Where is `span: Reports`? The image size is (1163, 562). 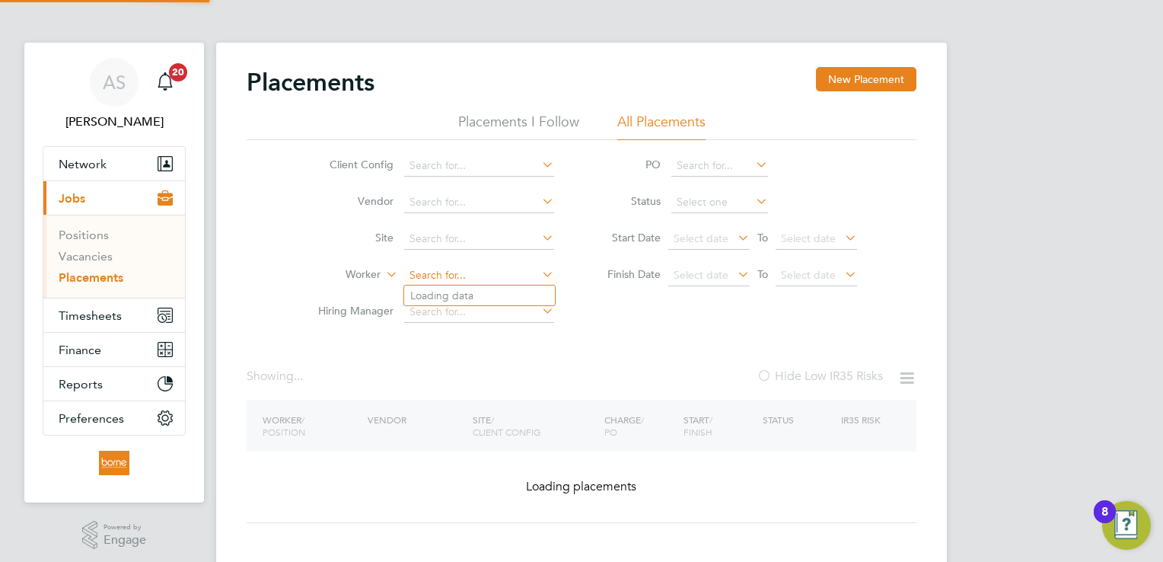
span: Reports is located at coordinates (81, 384).